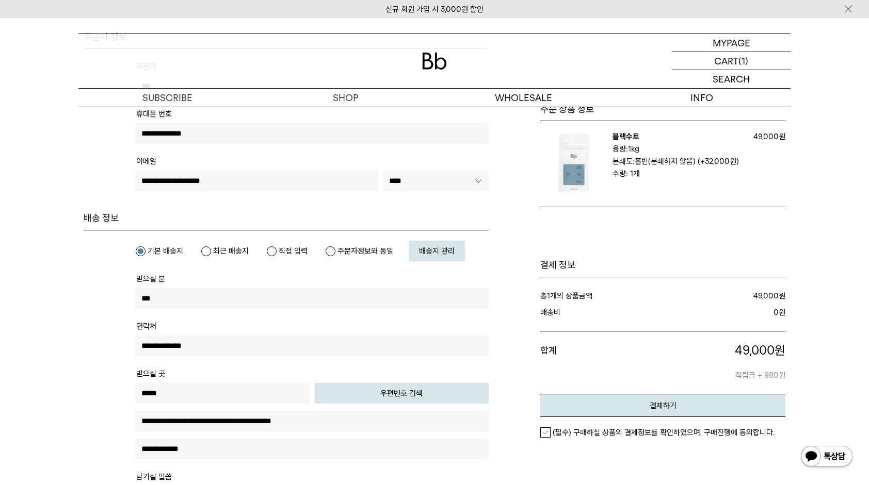  What do you see at coordinates (754, 350) in the screenshot?
I see `span: 49,000` at bounding box center [754, 350].